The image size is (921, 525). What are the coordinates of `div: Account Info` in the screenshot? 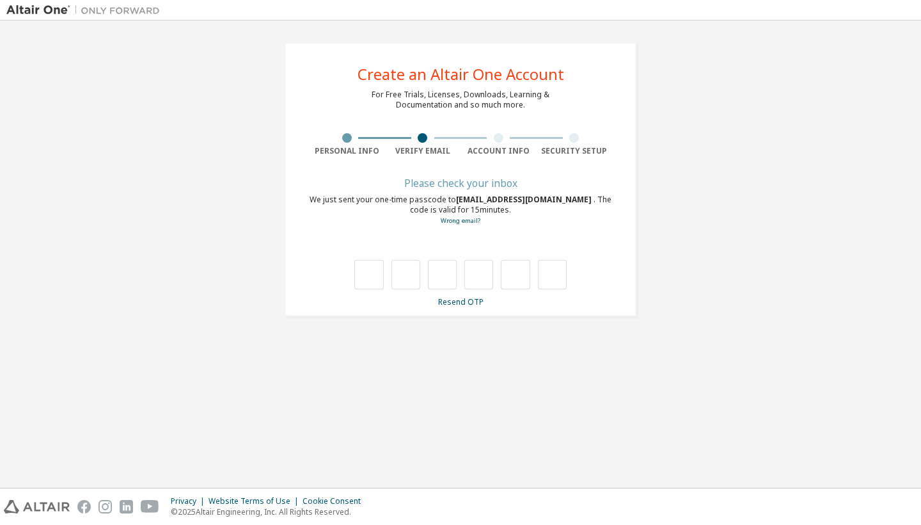 It's located at (498, 151).